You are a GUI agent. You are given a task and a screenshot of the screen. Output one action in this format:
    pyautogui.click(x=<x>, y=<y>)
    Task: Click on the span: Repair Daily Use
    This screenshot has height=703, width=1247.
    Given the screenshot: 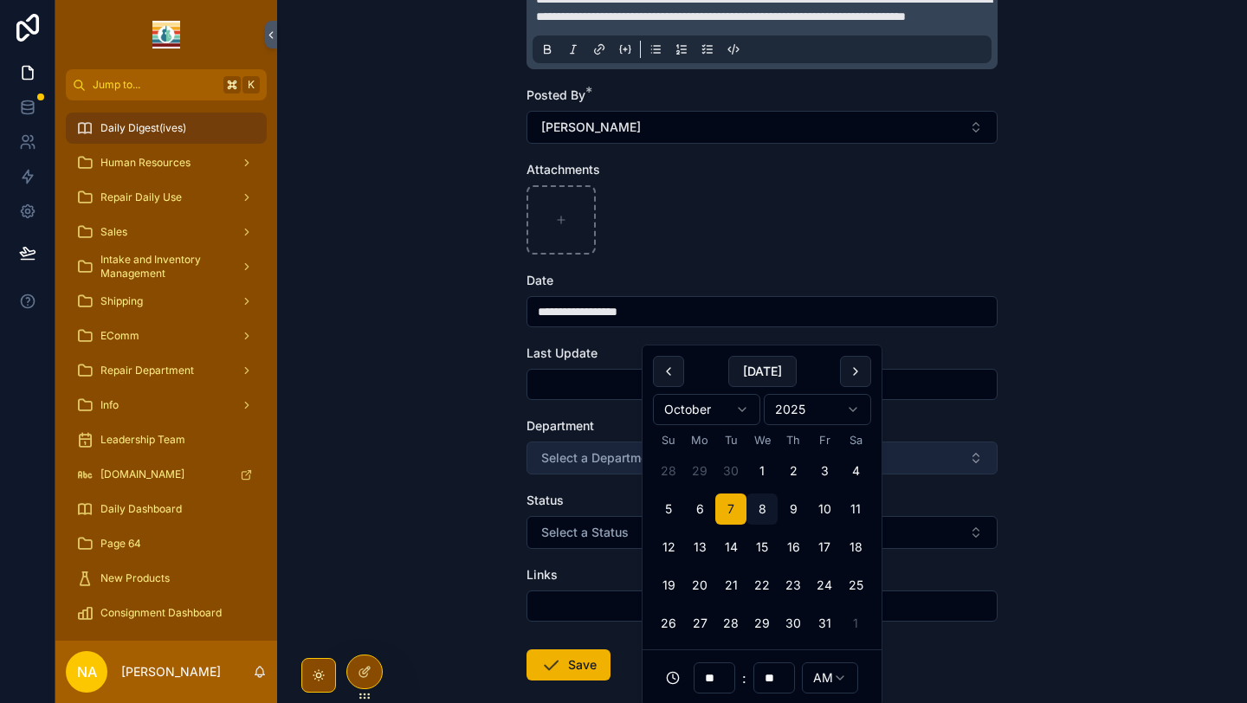 What is the action you would take?
    pyautogui.click(x=141, y=197)
    